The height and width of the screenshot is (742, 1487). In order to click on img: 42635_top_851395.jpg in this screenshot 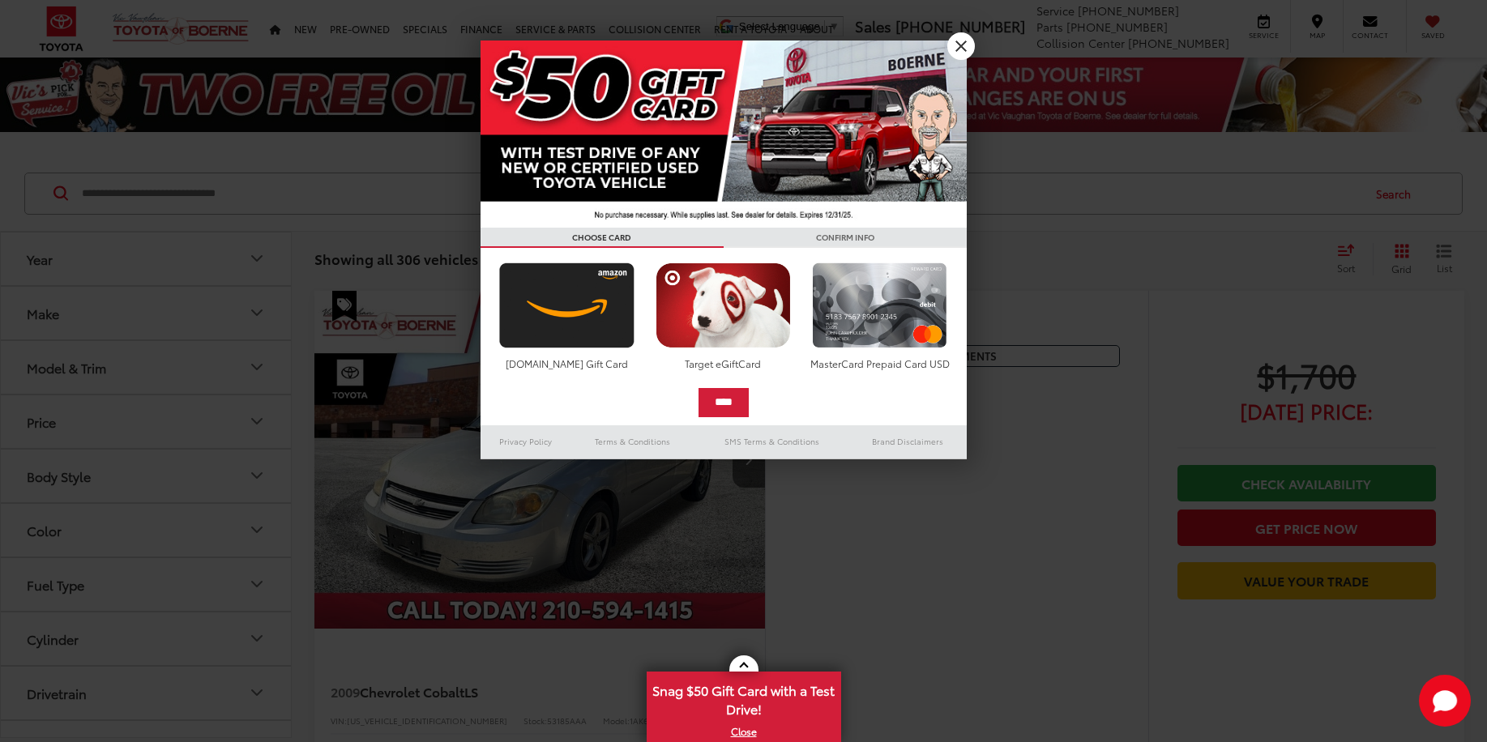, I will do `click(724, 134)`.